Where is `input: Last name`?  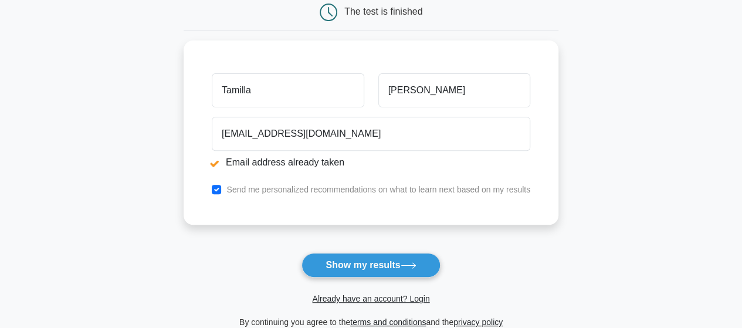 input: Last name is located at coordinates (454, 90).